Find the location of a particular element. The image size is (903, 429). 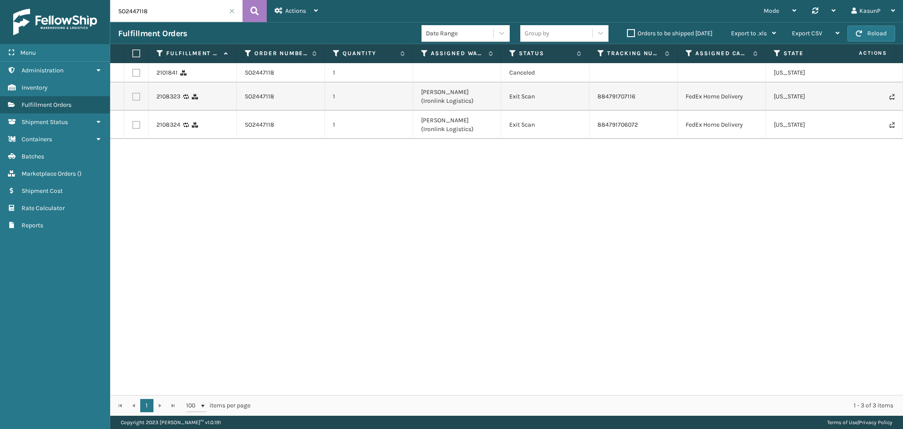

a: 2108323 is located at coordinates (168, 97).